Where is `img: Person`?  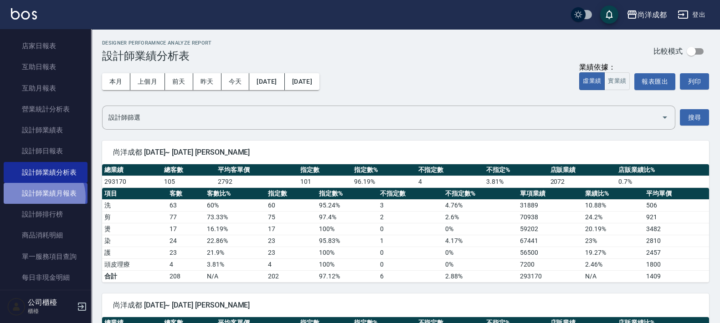
img: Person is located at coordinates (16, 307).